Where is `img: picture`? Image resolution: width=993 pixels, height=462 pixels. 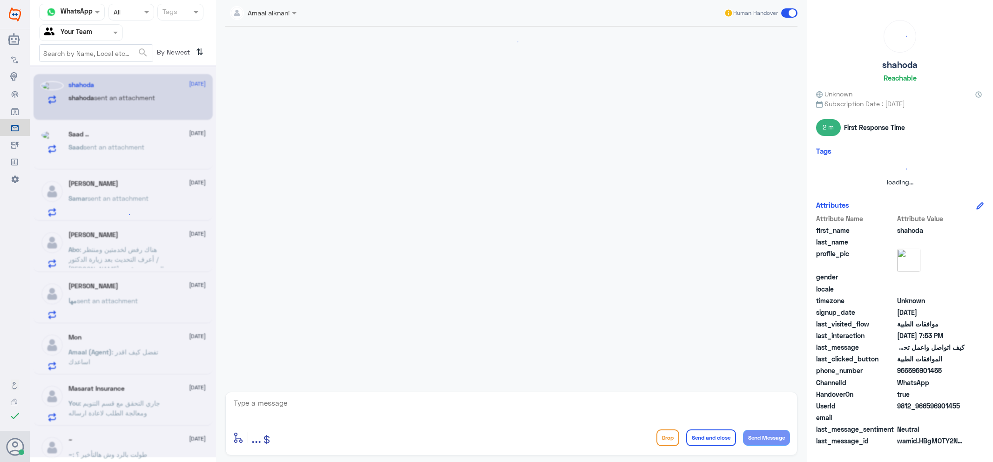
img: picture is located at coordinates (909, 260).